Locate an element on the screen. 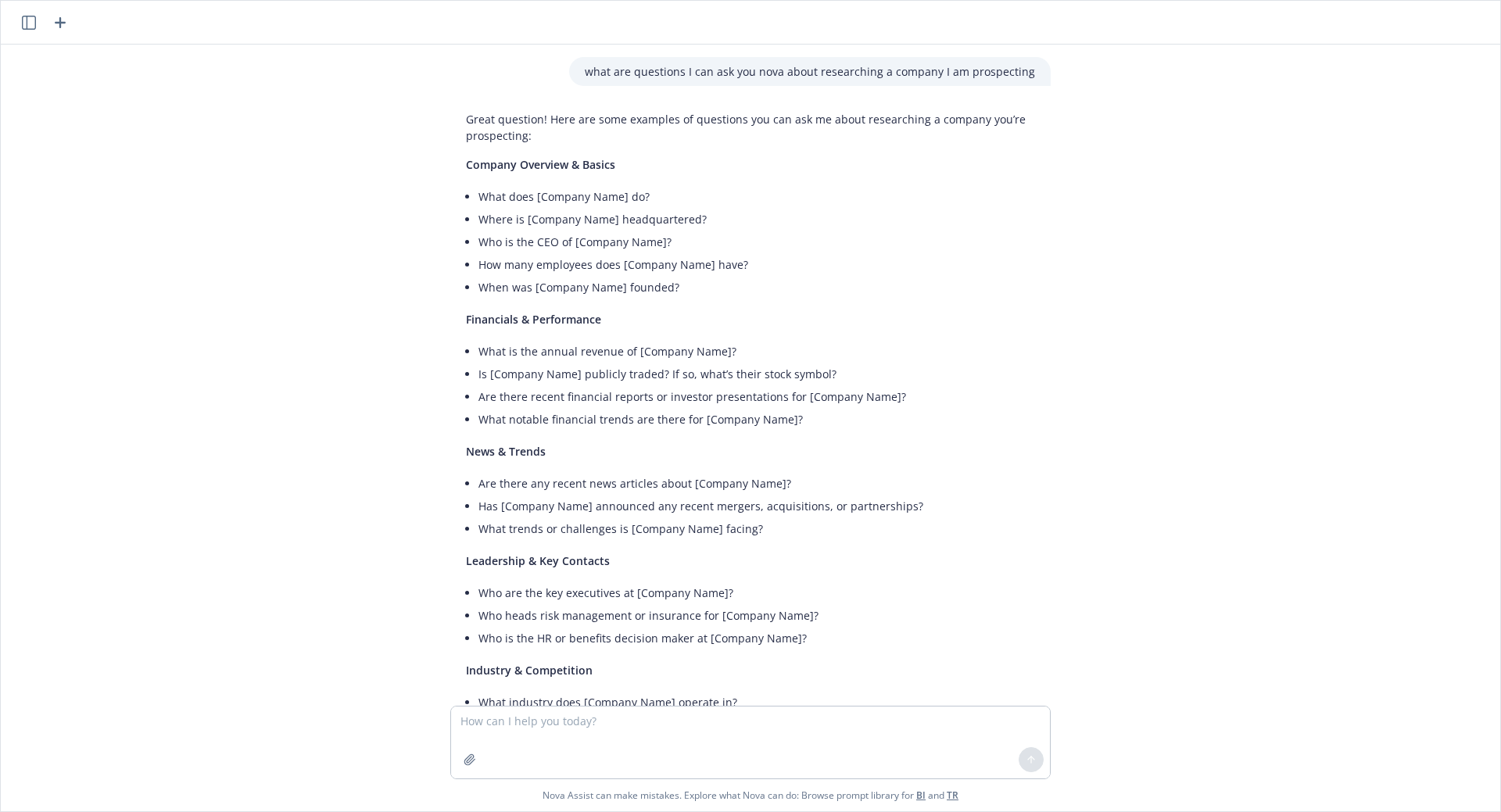 The height and width of the screenshot is (812, 1501). p: Great question! Here are some examples of questions you can ask me about researching a company yo... is located at coordinates (750, 127).